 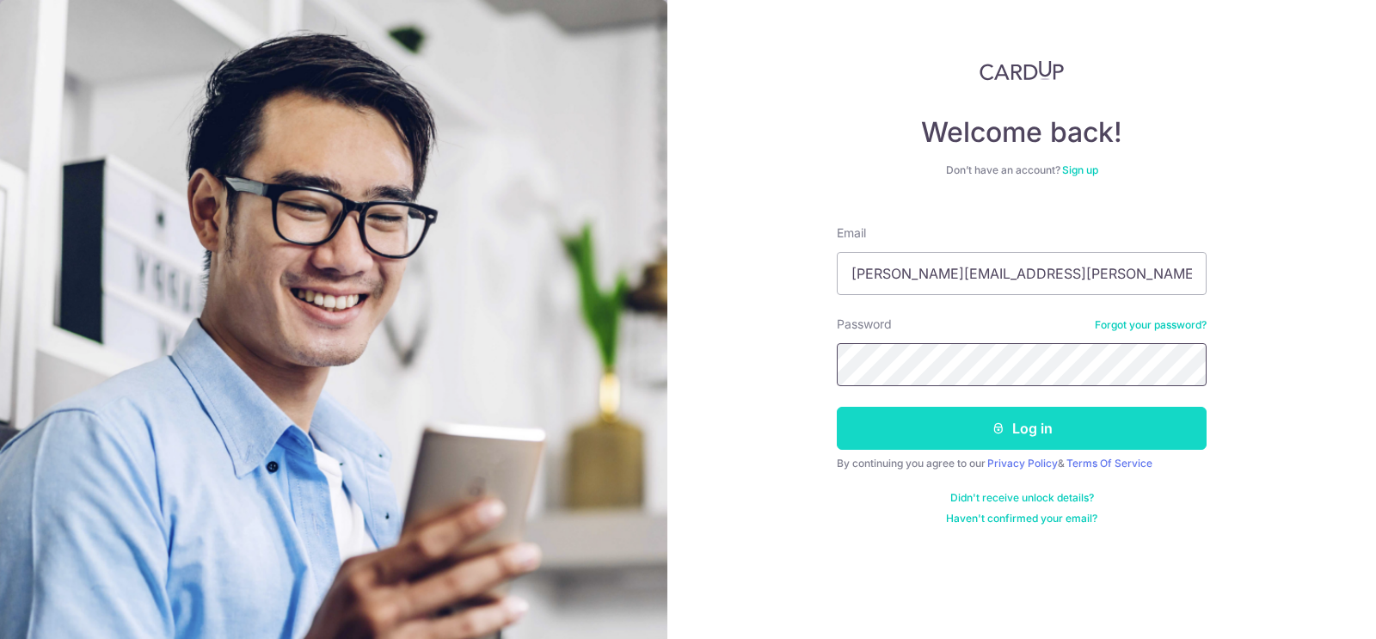 What do you see at coordinates (1150, 325) in the screenshot?
I see `a: Forgot your password?` at bounding box center [1150, 325].